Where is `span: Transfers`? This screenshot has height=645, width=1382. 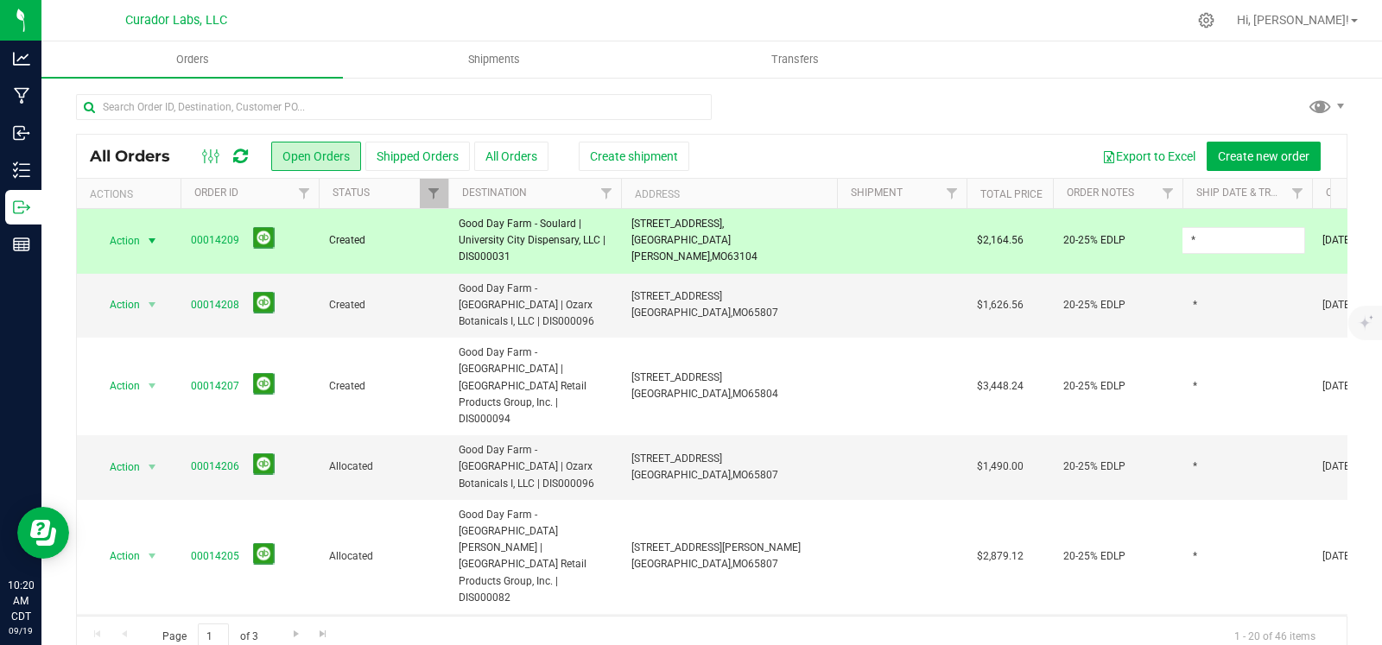
span: Transfers is located at coordinates (795, 60).